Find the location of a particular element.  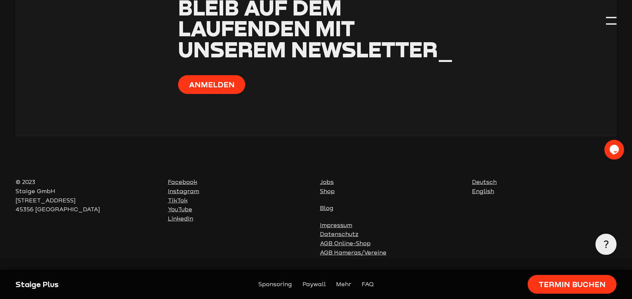

a: Shop is located at coordinates (327, 191).